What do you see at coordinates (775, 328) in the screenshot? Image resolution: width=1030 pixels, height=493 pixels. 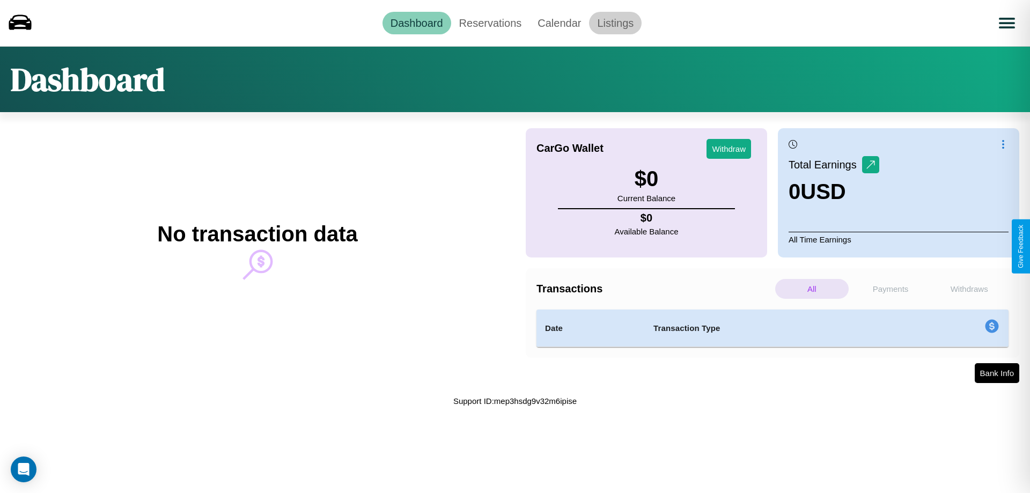 I see `h4: Transaction Type` at bounding box center [775, 328].